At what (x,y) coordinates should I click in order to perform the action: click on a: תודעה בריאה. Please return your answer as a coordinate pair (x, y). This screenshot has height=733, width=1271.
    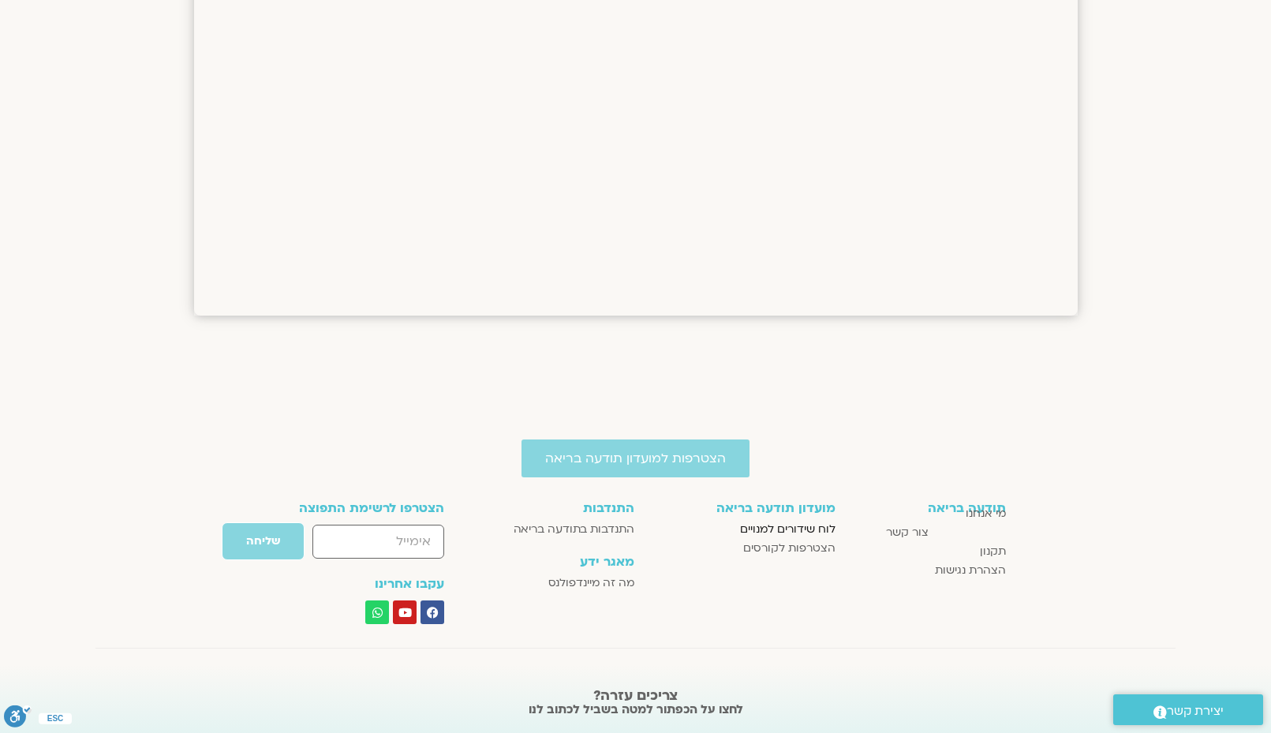
    Looking at the image, I should click on (967, 502).